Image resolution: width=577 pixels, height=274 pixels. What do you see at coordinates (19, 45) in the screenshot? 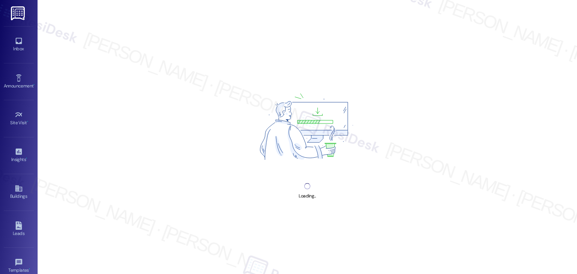
I see `a: Inbox` at bounding box center [19, 45].